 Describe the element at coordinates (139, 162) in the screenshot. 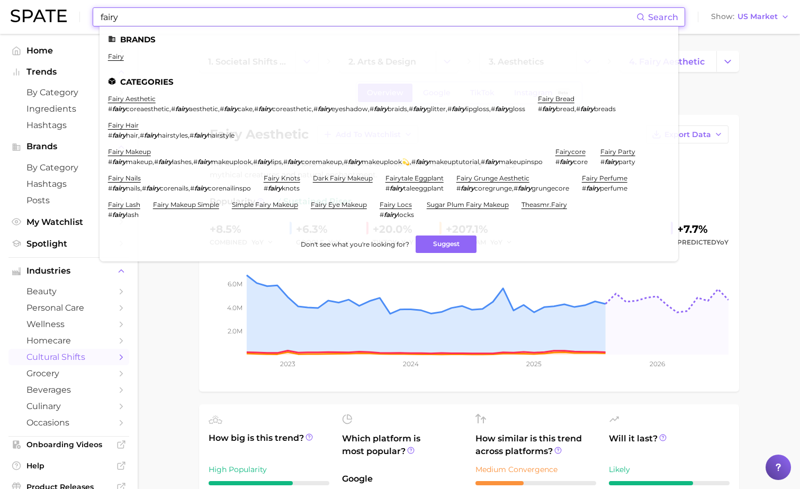

I see `span: makeup` at that location.